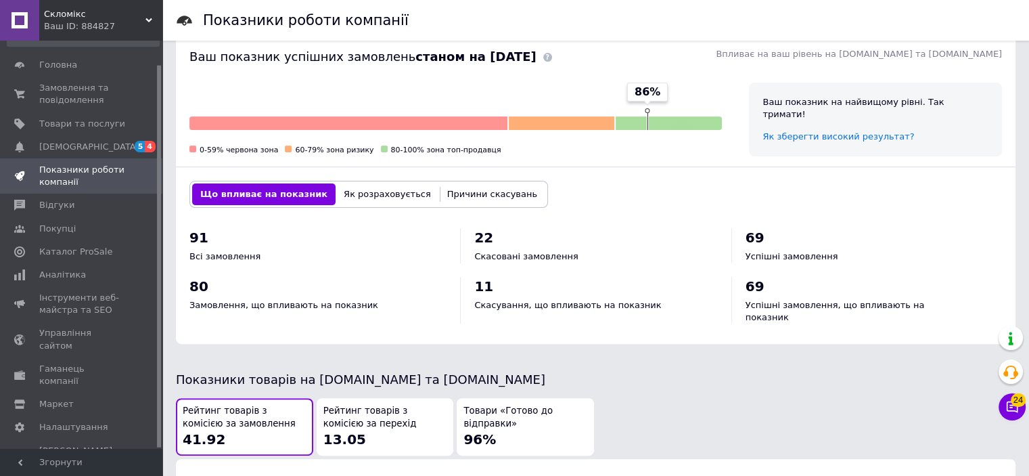 The image size is (1029, 476). Describe the element at coordinates (82, 94) in the screenshot. I see `span: Замовлення та повідомлення` at that location.